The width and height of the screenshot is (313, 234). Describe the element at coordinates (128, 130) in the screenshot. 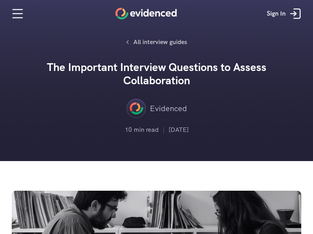

I see `p: 10` at that location.